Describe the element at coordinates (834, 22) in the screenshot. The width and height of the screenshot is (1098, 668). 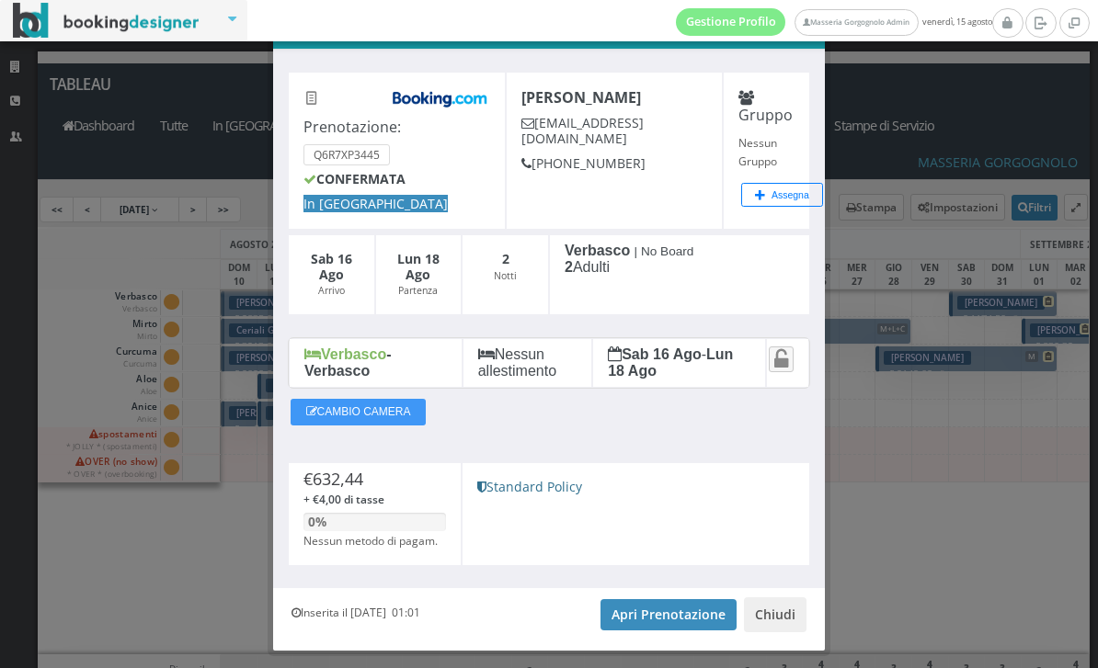
I see `span: venerdì, 15 agosto` at that location.